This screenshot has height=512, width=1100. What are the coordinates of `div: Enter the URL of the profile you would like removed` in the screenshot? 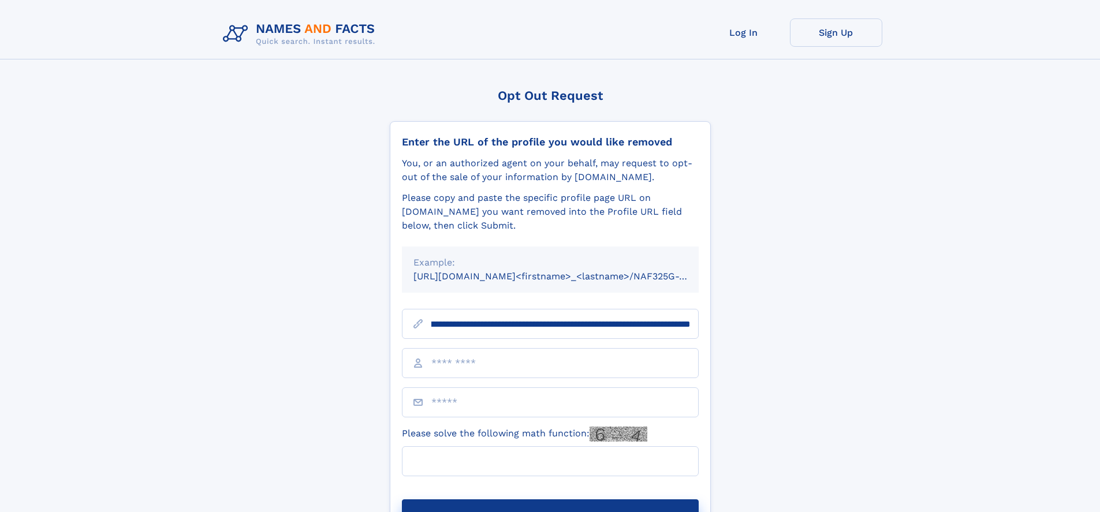 It's located at (550, 142).